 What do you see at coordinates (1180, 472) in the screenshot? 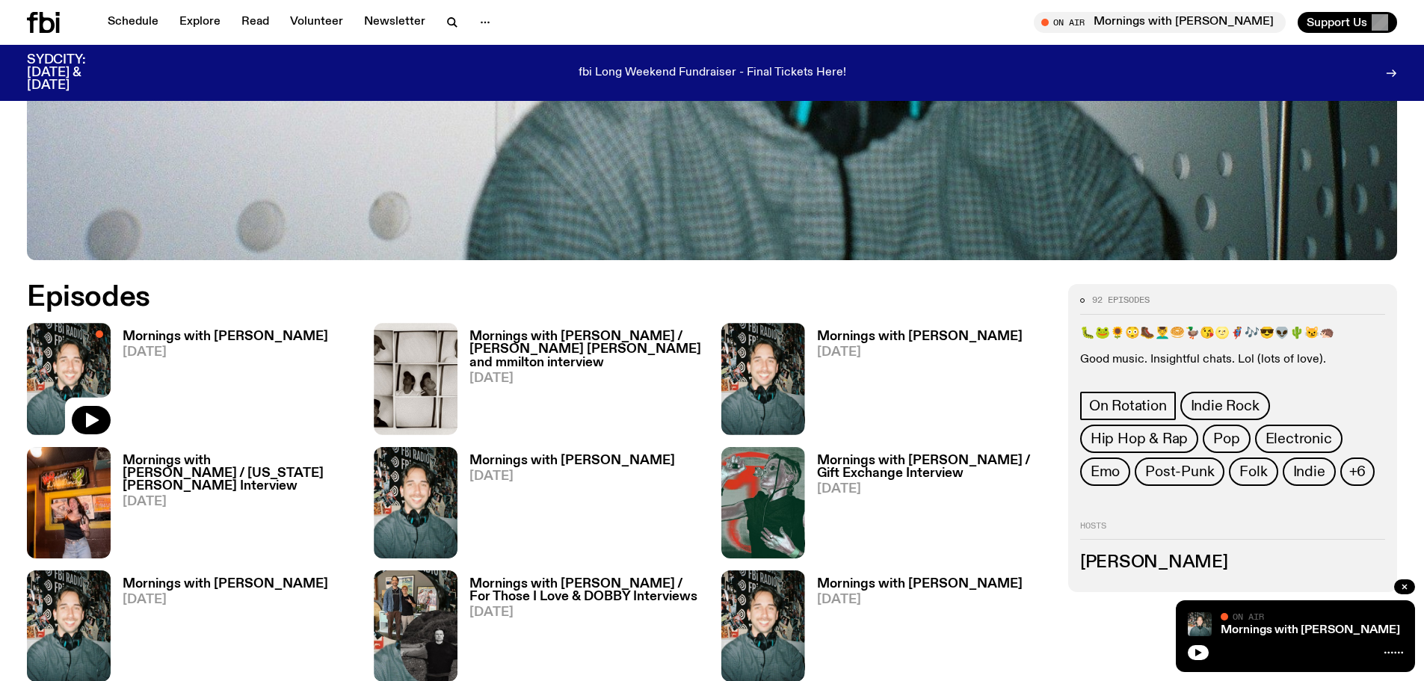
I see `span: Post-Punk` at bounding box center [1180, 472].